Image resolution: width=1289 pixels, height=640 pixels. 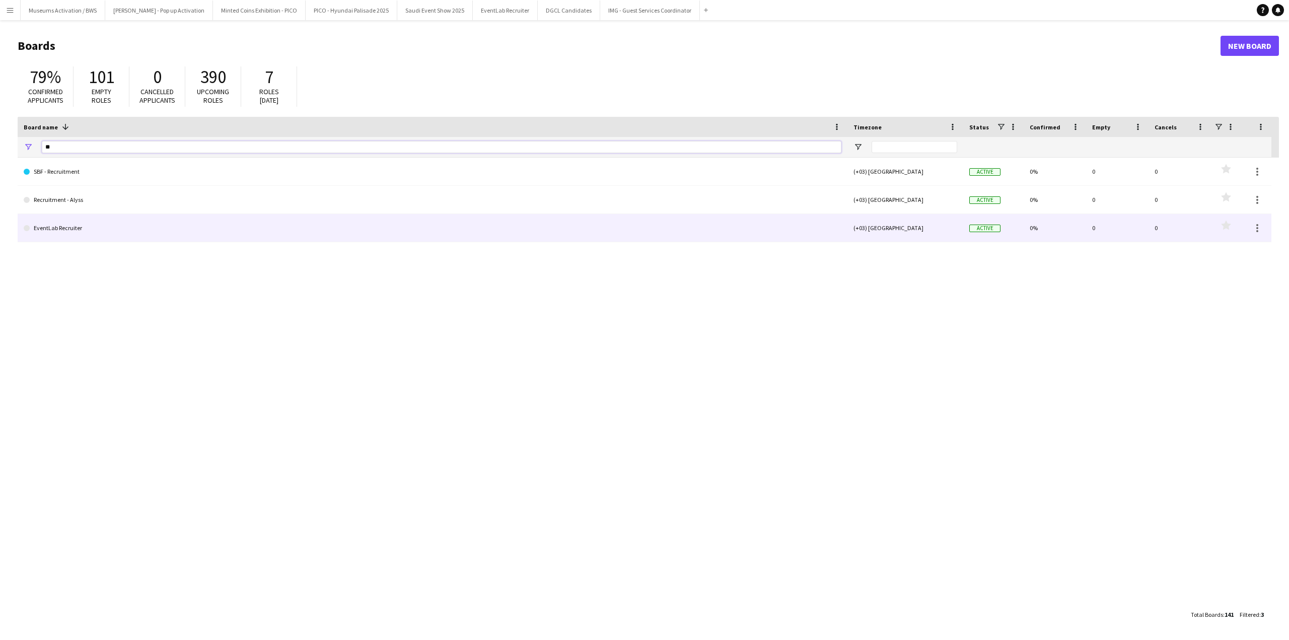 What do you see at coordinates (433, 200) in the screenshot?
I see `a: Recruitment - Alyss` at bounding box center [433, 200].